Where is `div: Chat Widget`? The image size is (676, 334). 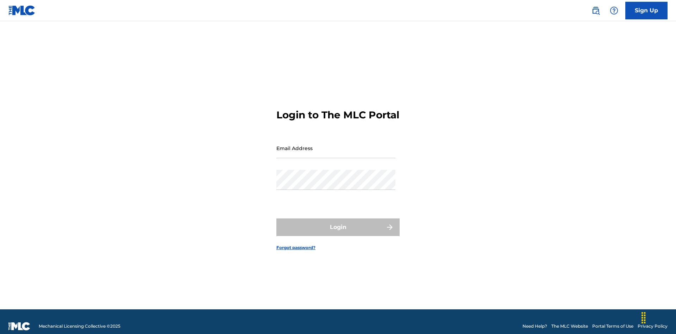
div: Chat Widget is located at coordinates (659, 317).